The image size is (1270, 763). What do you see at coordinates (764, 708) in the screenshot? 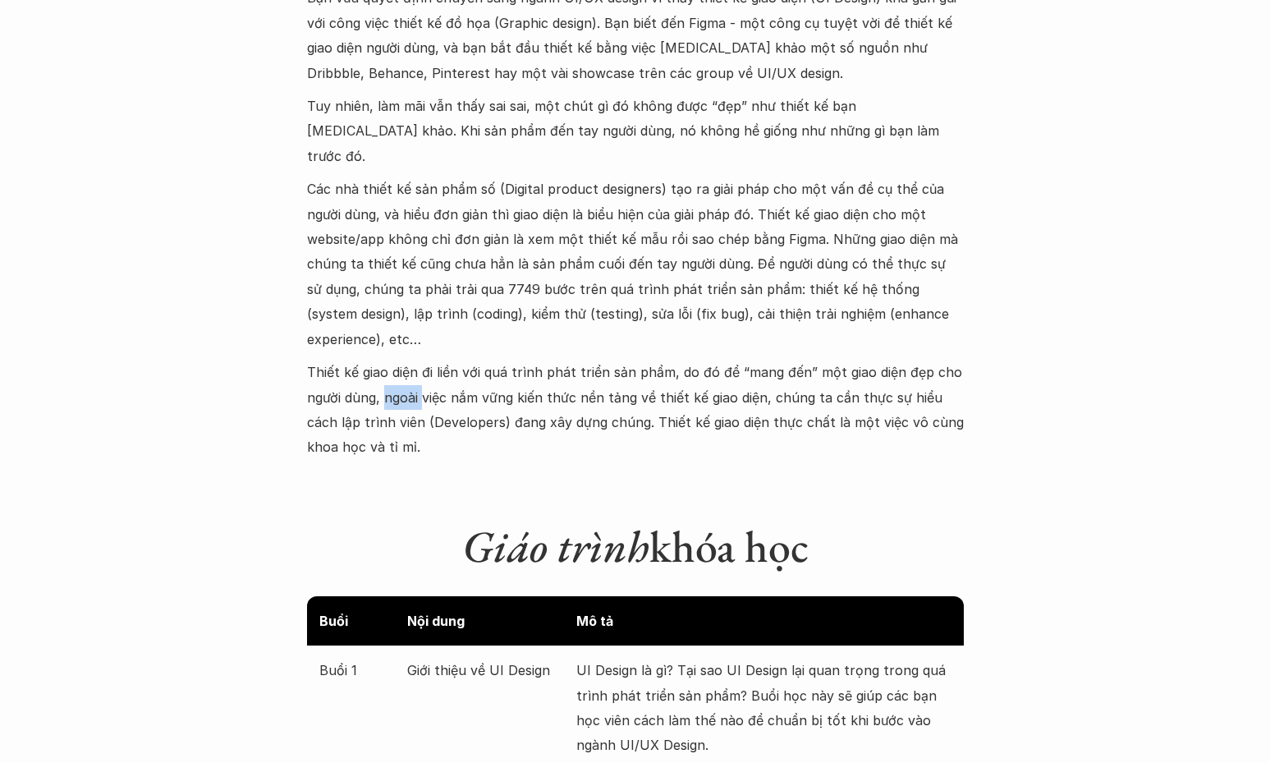
I see `p: UI Design là gì? Tại sao UI Design lại quan trọng trong quá trình phát triển sản phẩm? Buổi học n...` at bounding box center [764, 708].